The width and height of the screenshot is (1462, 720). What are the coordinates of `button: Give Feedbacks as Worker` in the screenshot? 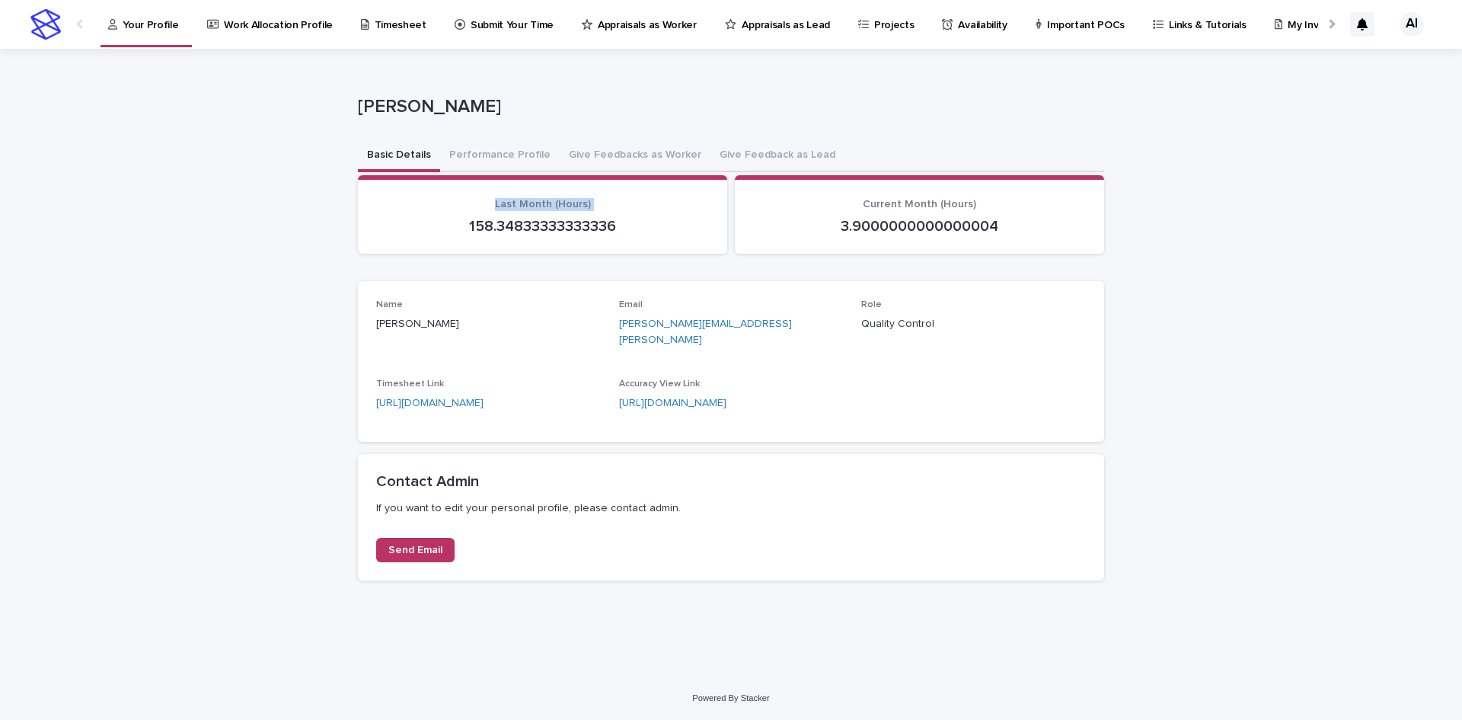 It's located at (635, 156).